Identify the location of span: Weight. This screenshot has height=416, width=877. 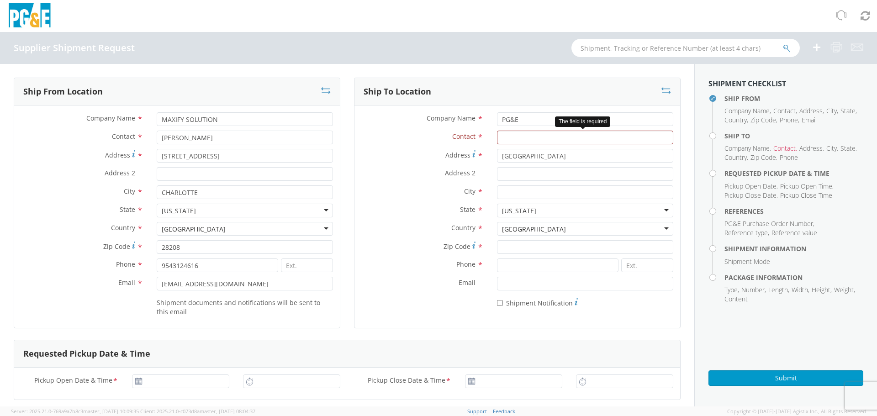
(844, 290).